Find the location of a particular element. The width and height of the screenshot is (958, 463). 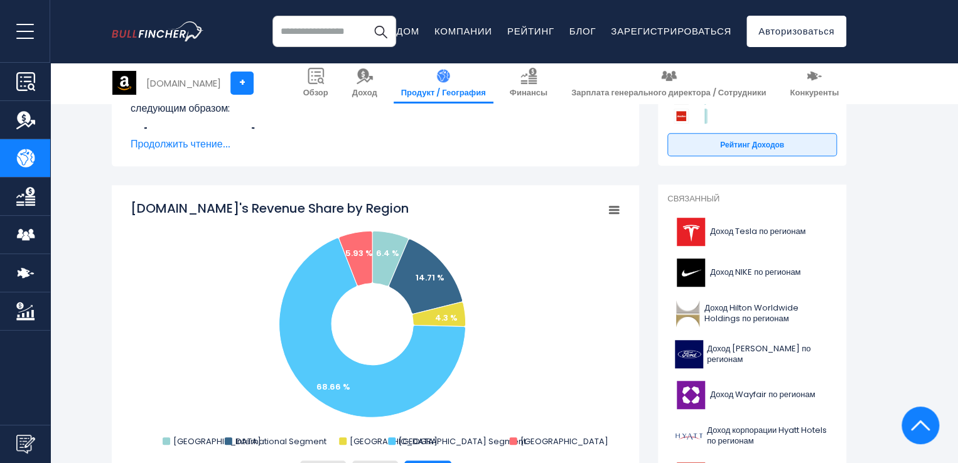

font: Доход Wayfair по регионам is located at coordinates (762, 394).